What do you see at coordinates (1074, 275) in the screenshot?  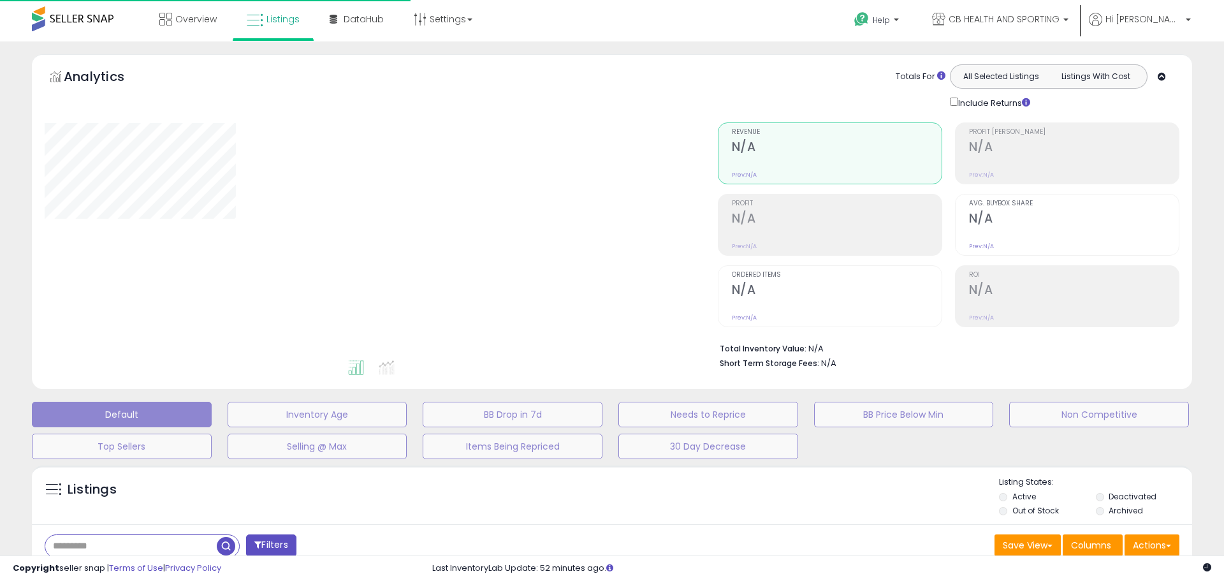 I see `span: ROI` at bounding box center [1074, 275].